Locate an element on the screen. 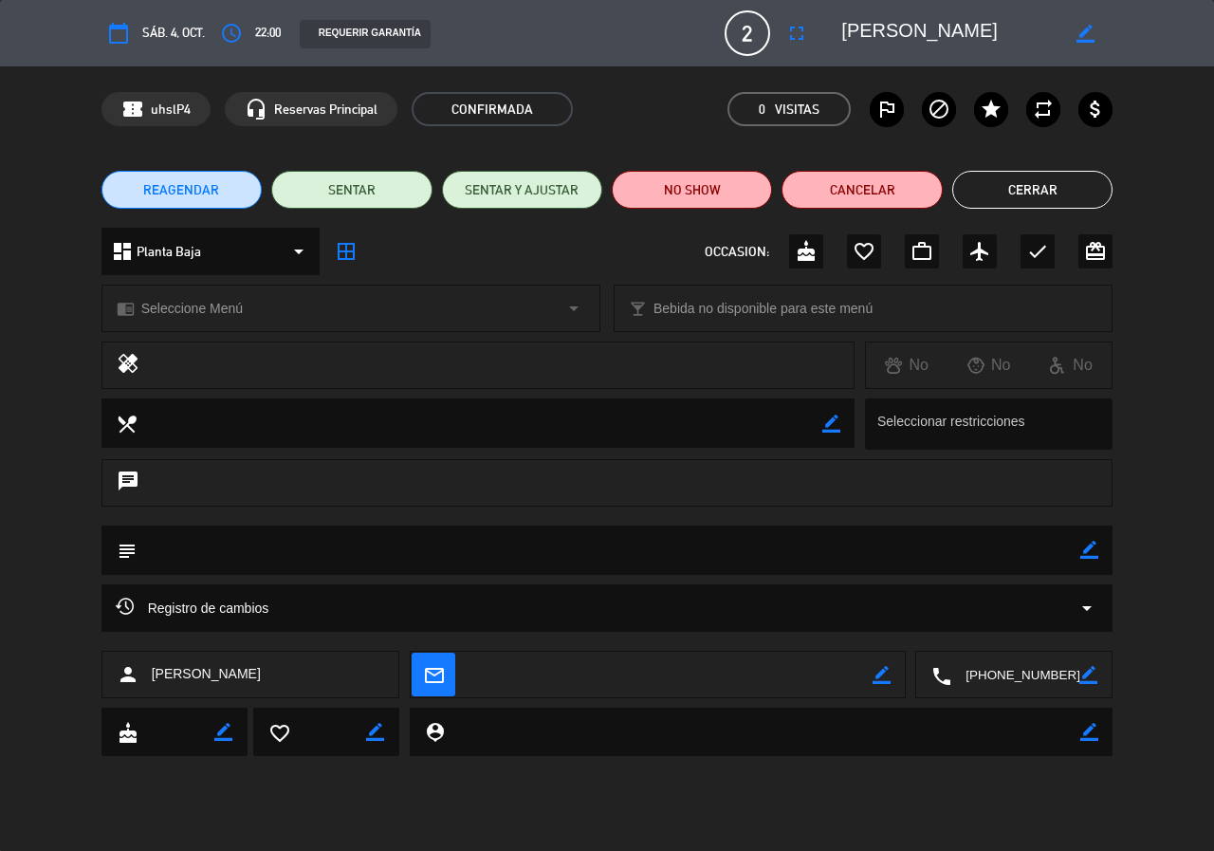 The width and height of the screenshot is (1214, 851). span: Registro de cambios is located at coordinates (193, 608).